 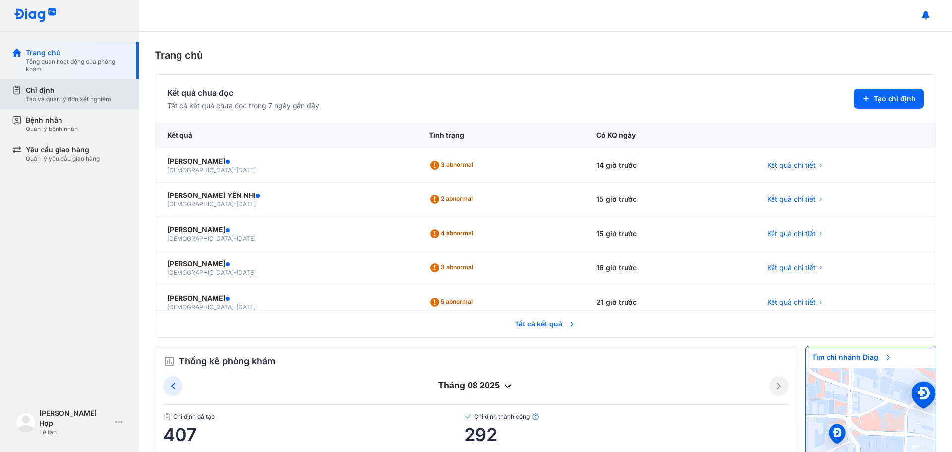 What do you see at coordinates (62, 150) in the screenshot?
I see `div: Yêu cầu giao hàng` at bounding box center [62, 150].